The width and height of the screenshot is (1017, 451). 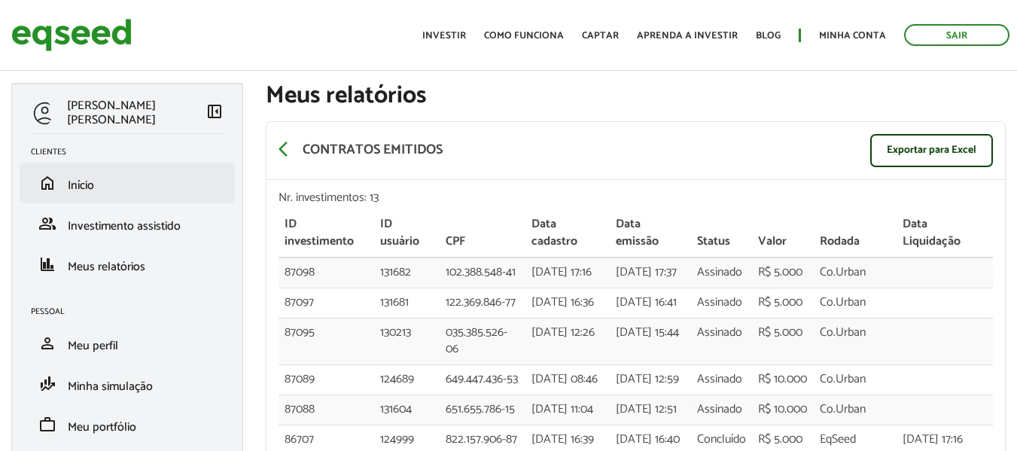 What do you see at coordinates (524, 35) in the screenshot?
I see `a: Como funciona` at bounding box center [524, 35].